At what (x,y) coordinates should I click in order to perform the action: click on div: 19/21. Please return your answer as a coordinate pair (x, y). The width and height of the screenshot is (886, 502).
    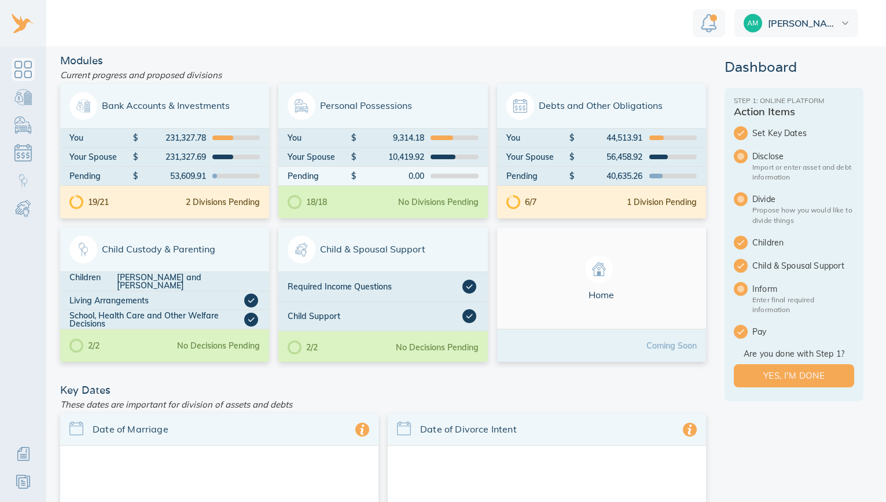
    Looking at the image, I should click on (89, 202).